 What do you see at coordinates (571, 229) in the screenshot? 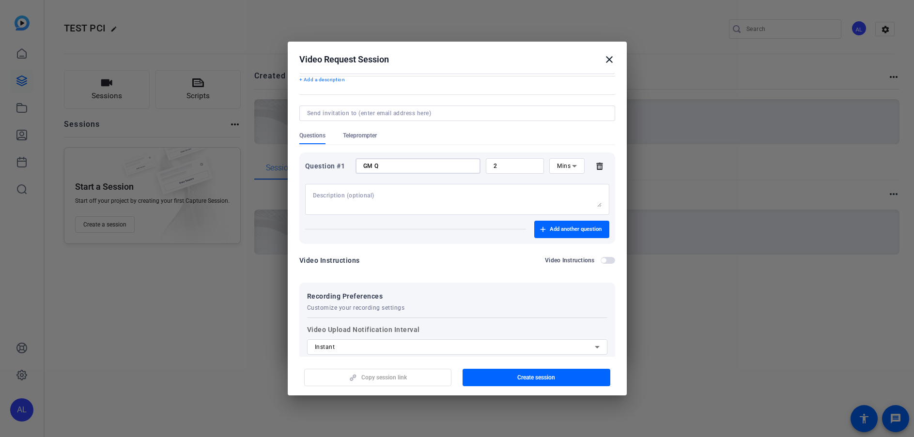
I see `button: Add another question` at bounding box center [571, 229].